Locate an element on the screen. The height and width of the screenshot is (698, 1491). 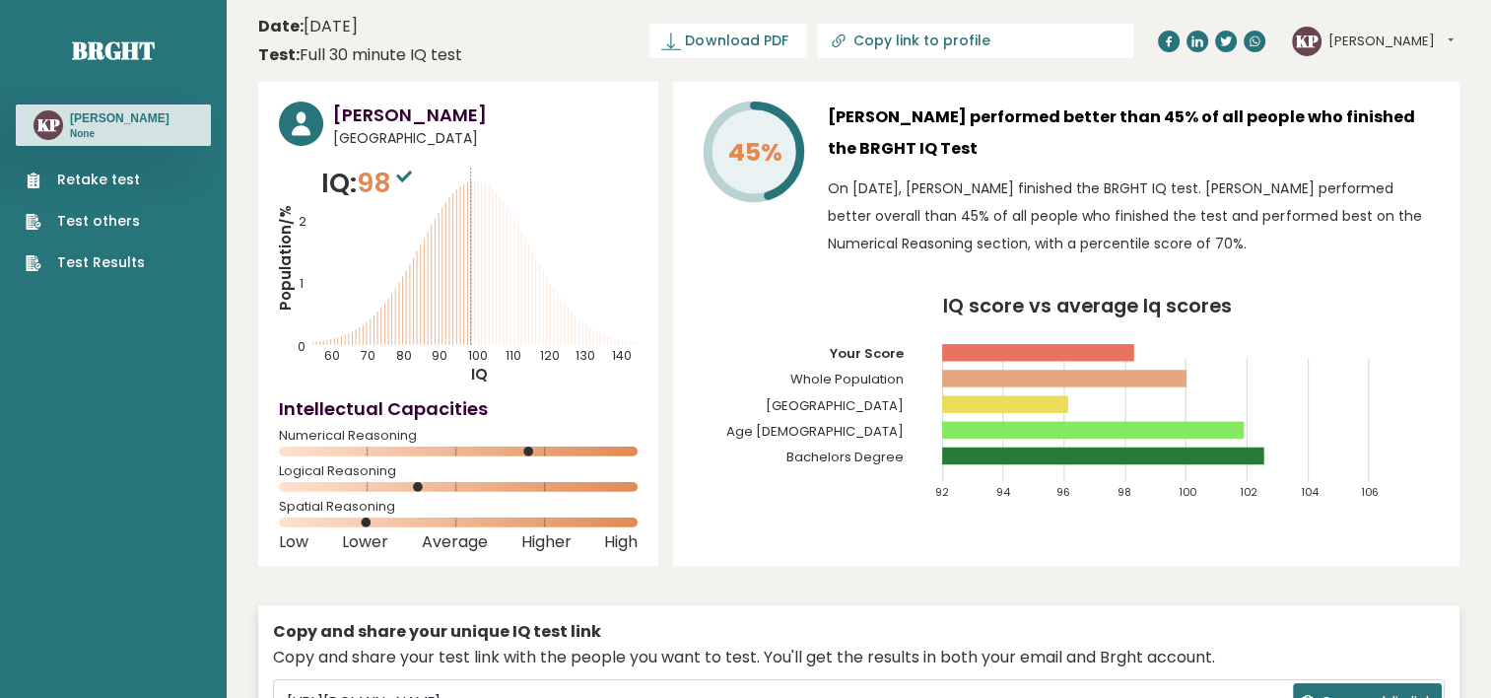
tspan: 120 is located at coordinates (550, 355).